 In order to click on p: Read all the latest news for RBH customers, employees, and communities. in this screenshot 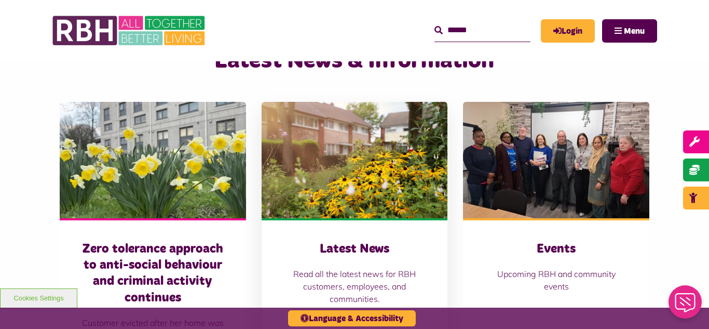, I will do `click(355, 286)`.